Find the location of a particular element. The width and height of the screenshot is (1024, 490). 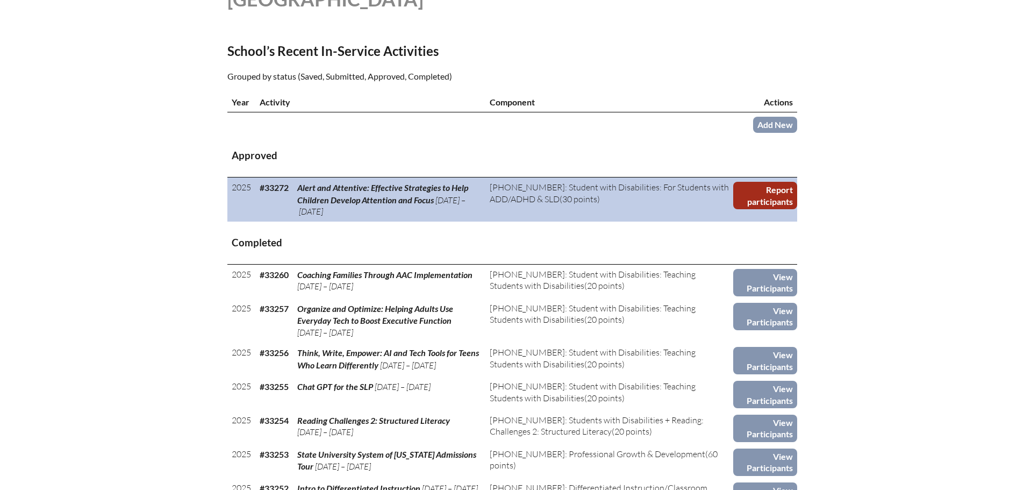

a: Report participants is located at coordinates (765, 195).